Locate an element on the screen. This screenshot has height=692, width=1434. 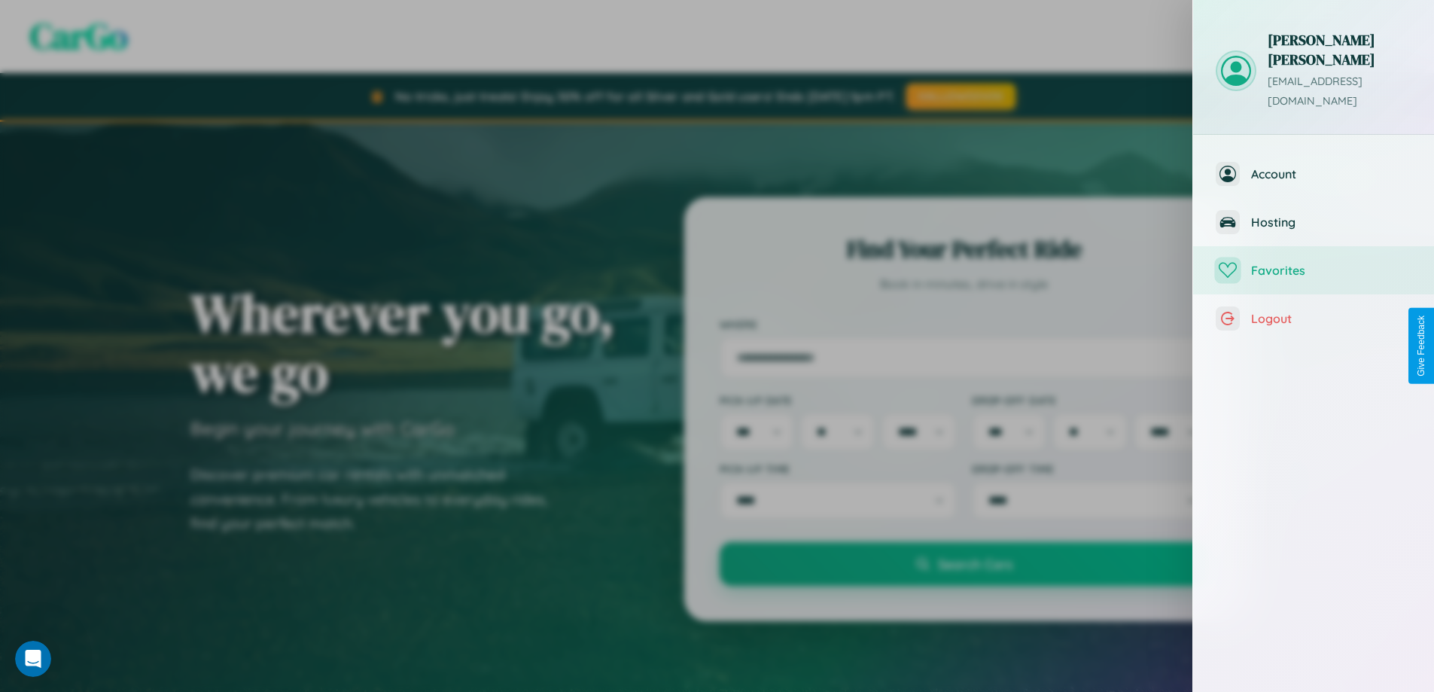
span: Favorites is located at coordinates (1331, 270).